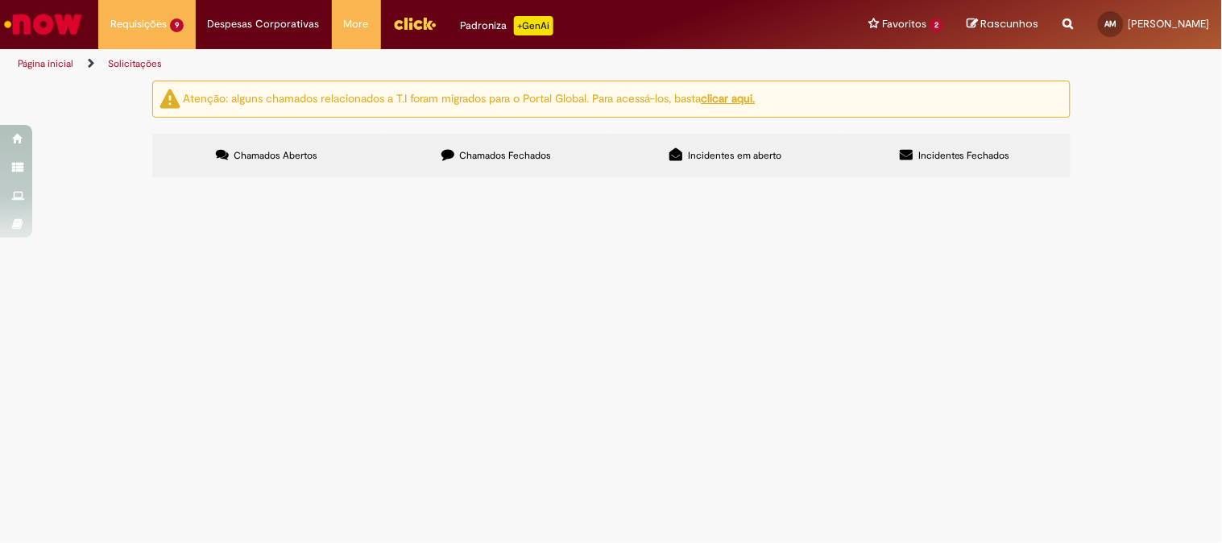 This screenshot has height=543, width=1222. I want to click on div: Padroniza, so click(507, 26).